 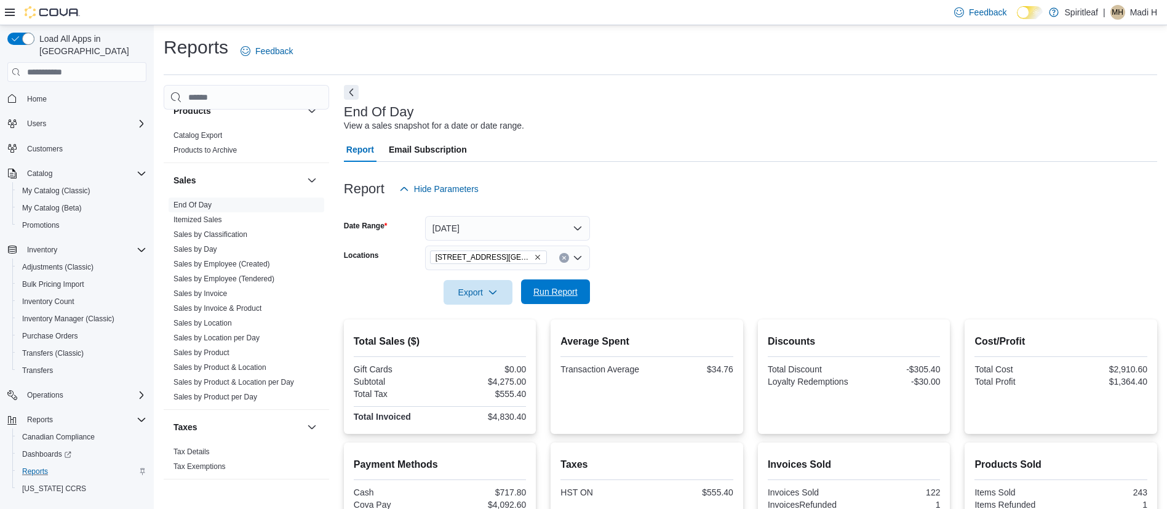 What do you see at coordinates (58, 267) in the screenshot?
I see `a: Adjustments (Classic)` at bounding box center [58, 267].